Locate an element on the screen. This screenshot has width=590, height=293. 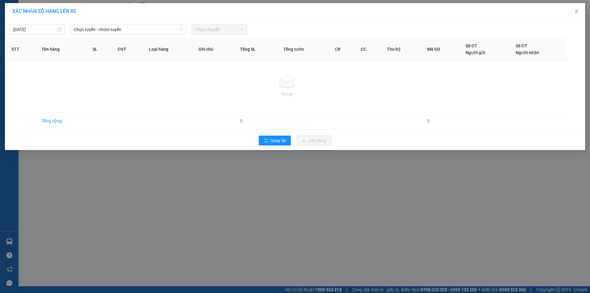
th: ĐVT is located at coordinates (129, 49).